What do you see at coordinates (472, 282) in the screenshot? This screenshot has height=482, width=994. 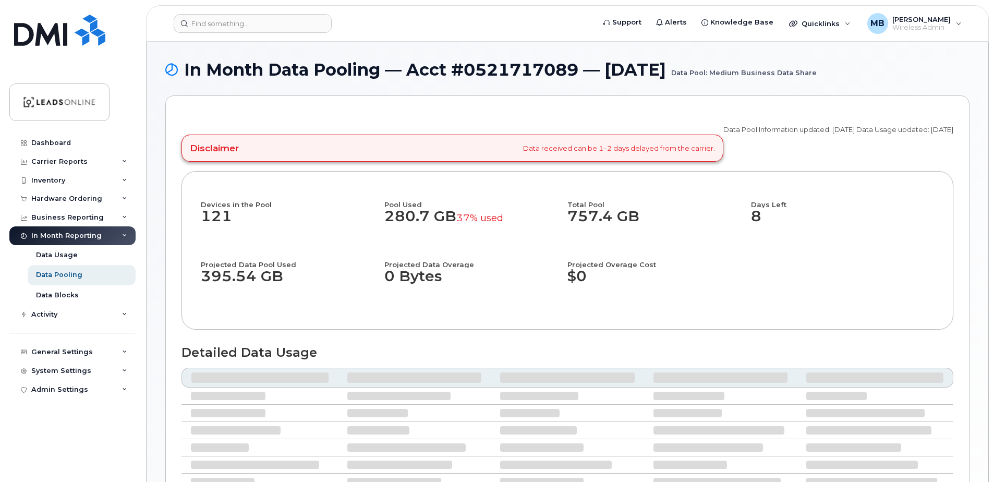 I see `dd: 0 Bytes` at bounding box center [472, 282].